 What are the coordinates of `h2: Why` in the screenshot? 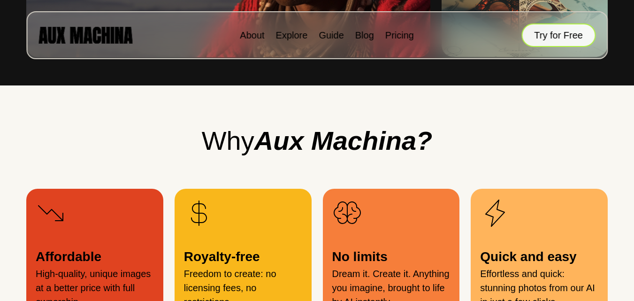 It's located at (317, 141).